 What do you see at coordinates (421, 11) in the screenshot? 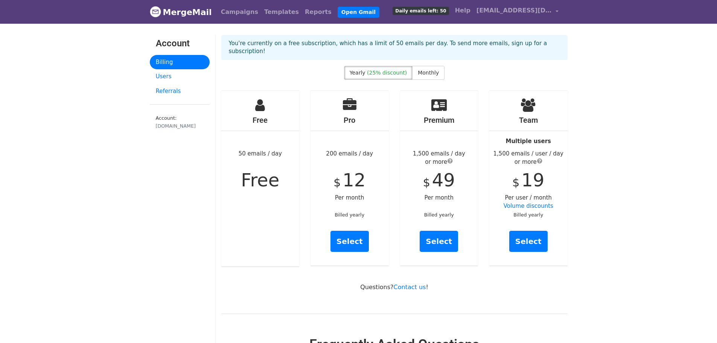
I see `a: Daily emails left: 50` at bounding box center [421, 11].